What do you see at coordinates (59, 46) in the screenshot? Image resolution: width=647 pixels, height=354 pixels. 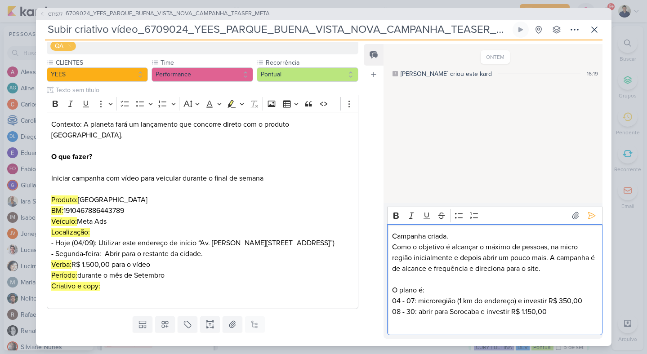 I see `div: QA` at bounding box center [59, 46].